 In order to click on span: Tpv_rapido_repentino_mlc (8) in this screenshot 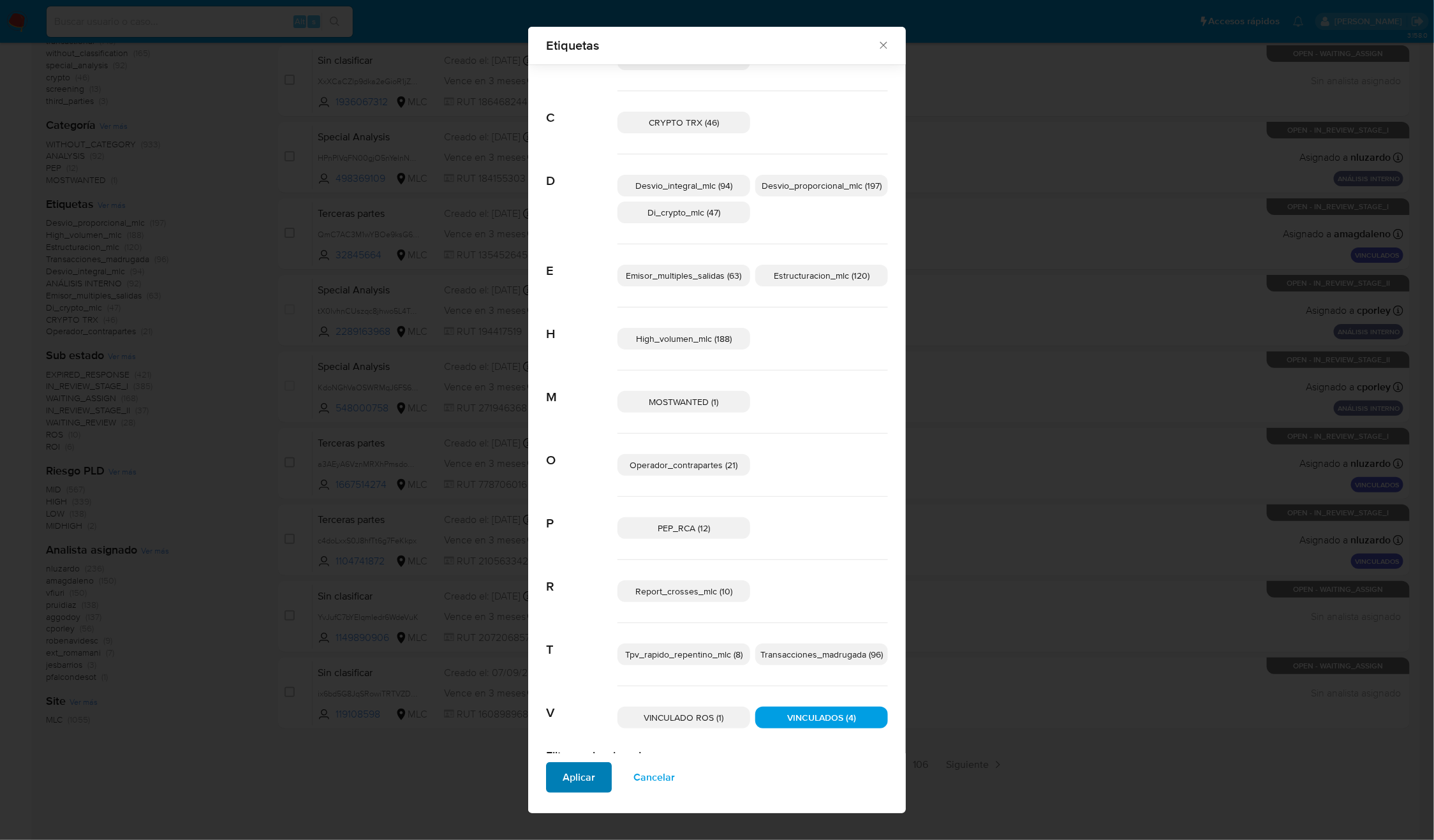, I will do `click(684, 654)`.